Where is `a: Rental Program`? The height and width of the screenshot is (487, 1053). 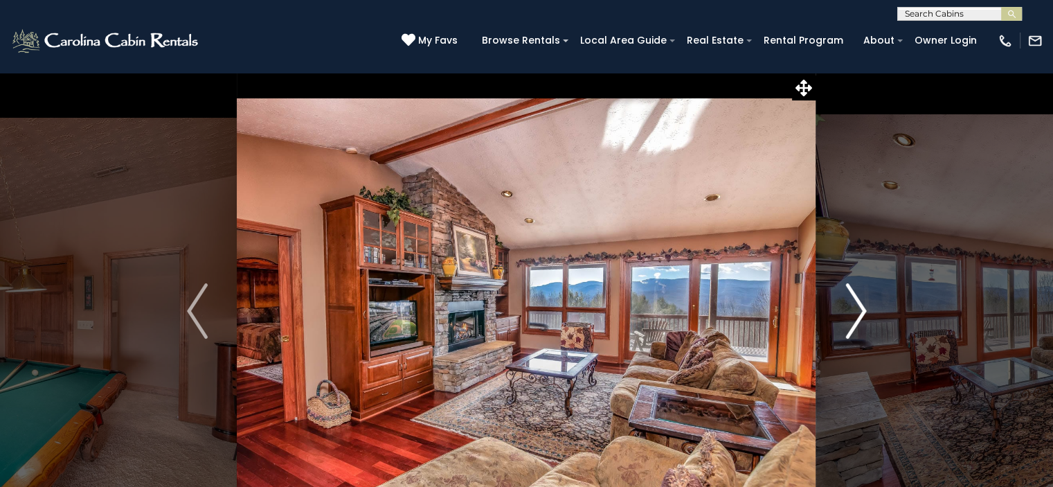
a: Rental Program is located at coordinates (803, 40).